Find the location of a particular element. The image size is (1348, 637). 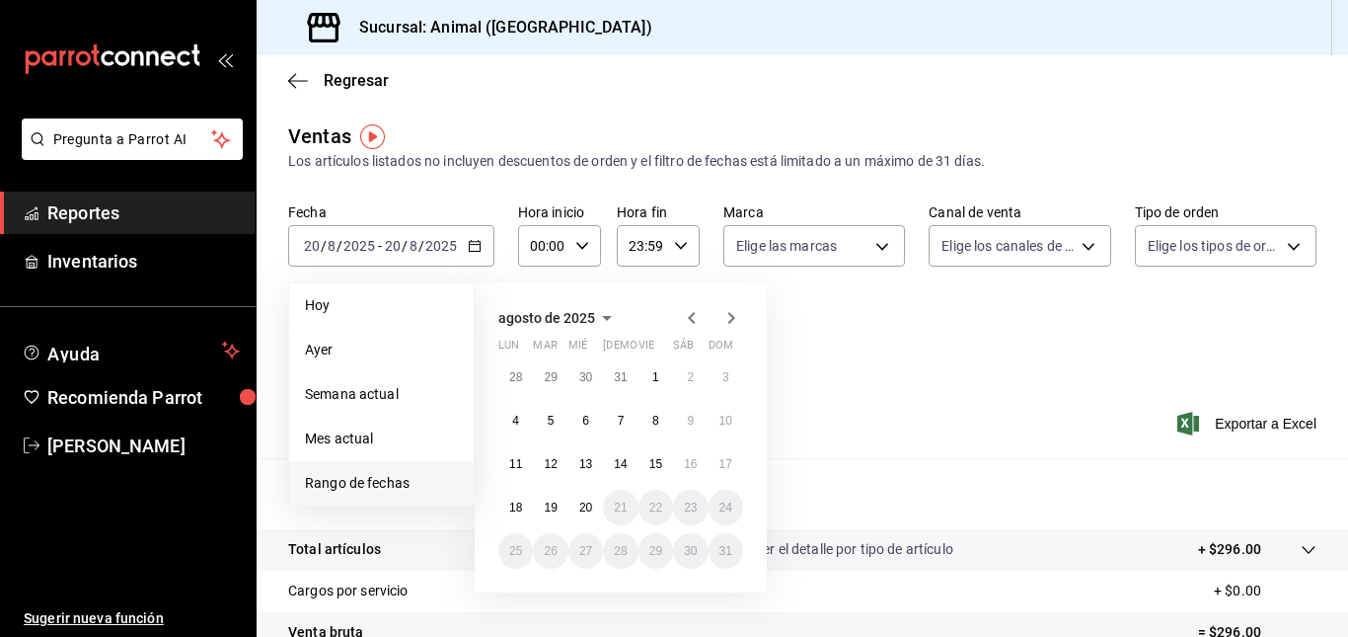

button: 4 de agosto de 2025 is located at coordinates (515, 420).